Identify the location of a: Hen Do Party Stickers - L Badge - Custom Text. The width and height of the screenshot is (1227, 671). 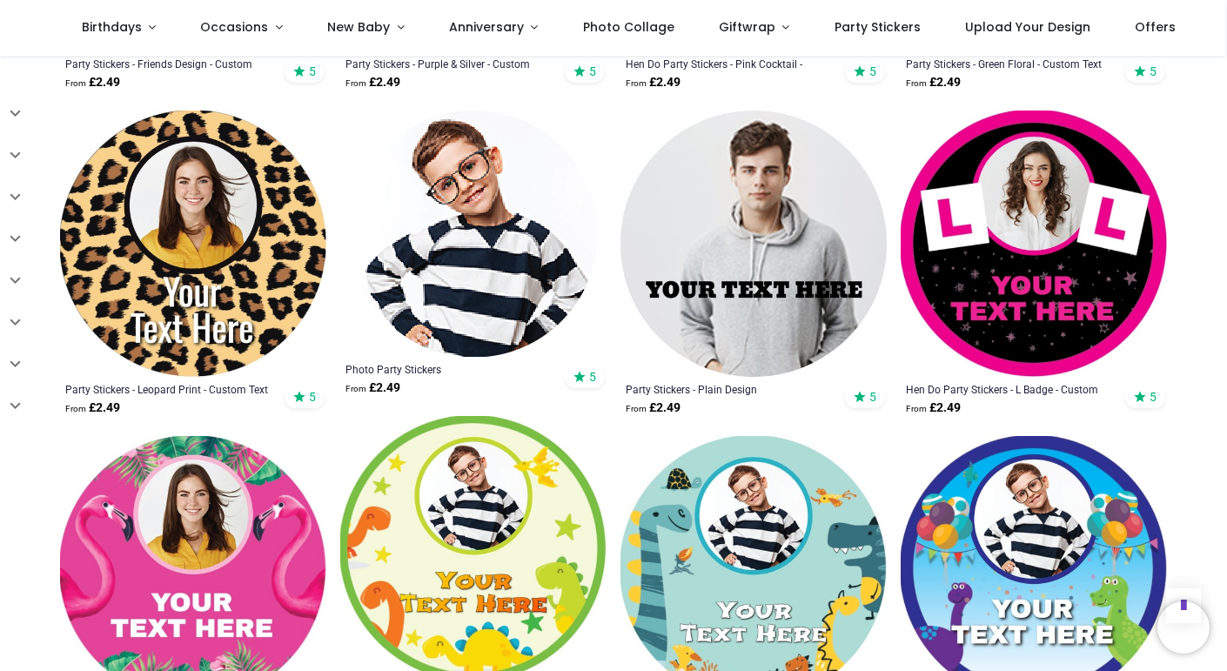
(1008, 389).